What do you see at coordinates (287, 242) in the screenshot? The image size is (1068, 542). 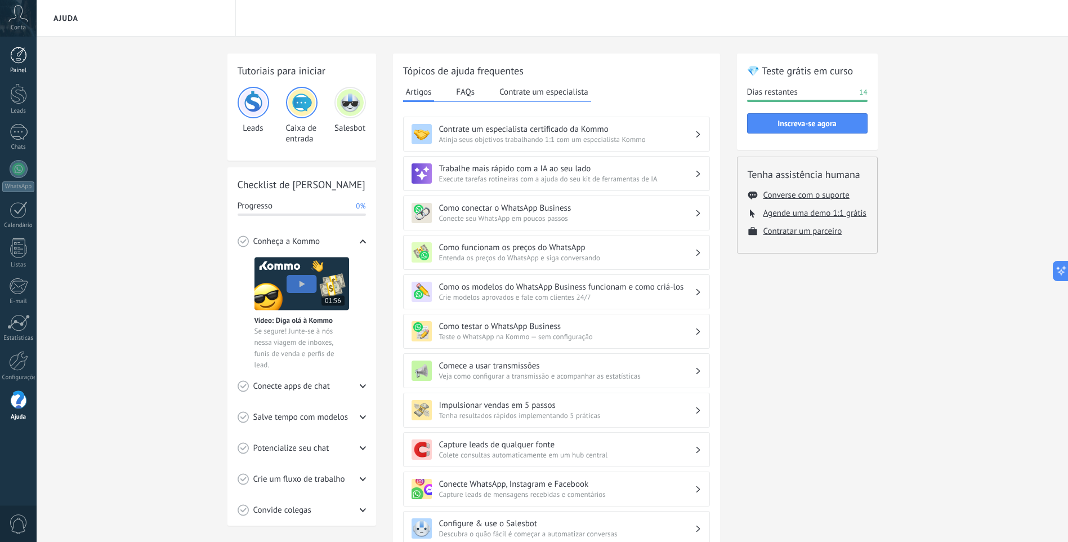 I see `span: Conheça a Kommo` at bounding box center [287, 242].